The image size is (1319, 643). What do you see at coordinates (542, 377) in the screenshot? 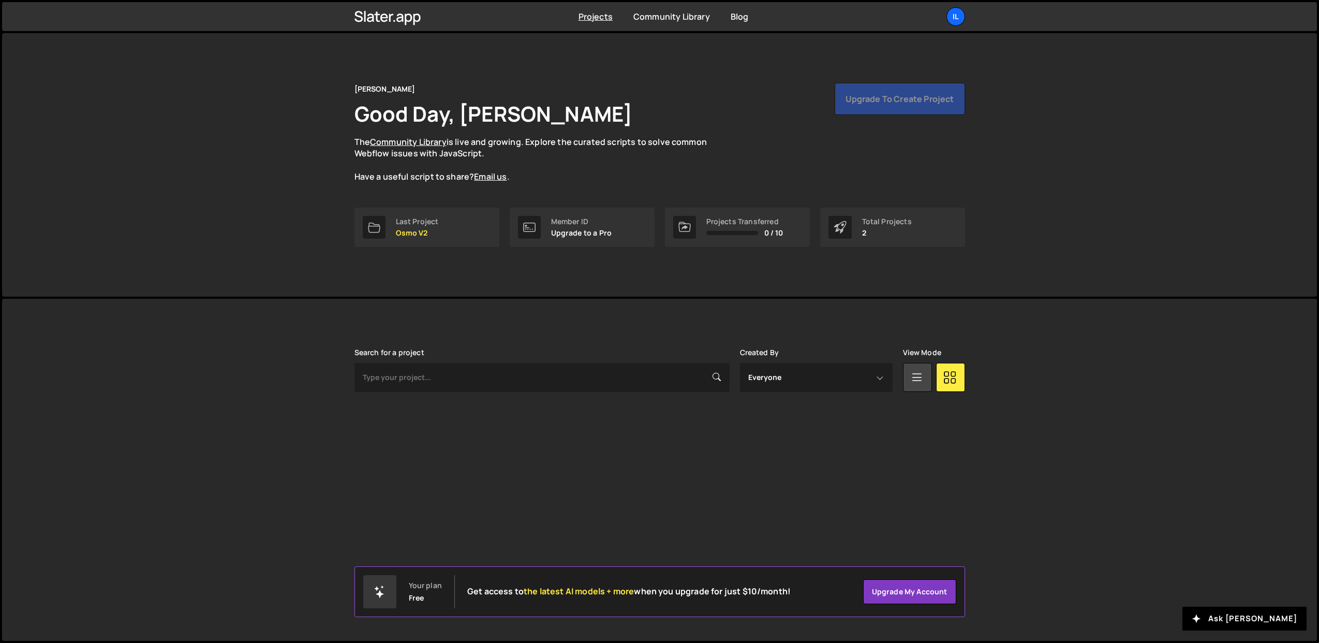
I see `input: Type your project...` at bounding box center [542, 377].